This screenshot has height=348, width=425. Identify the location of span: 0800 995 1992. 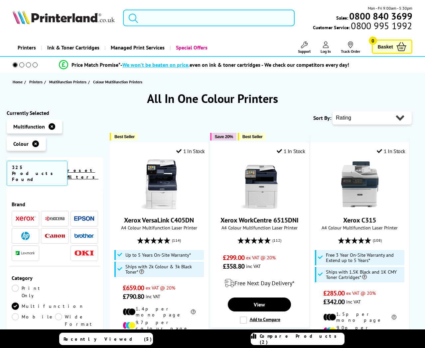
(380, 26).